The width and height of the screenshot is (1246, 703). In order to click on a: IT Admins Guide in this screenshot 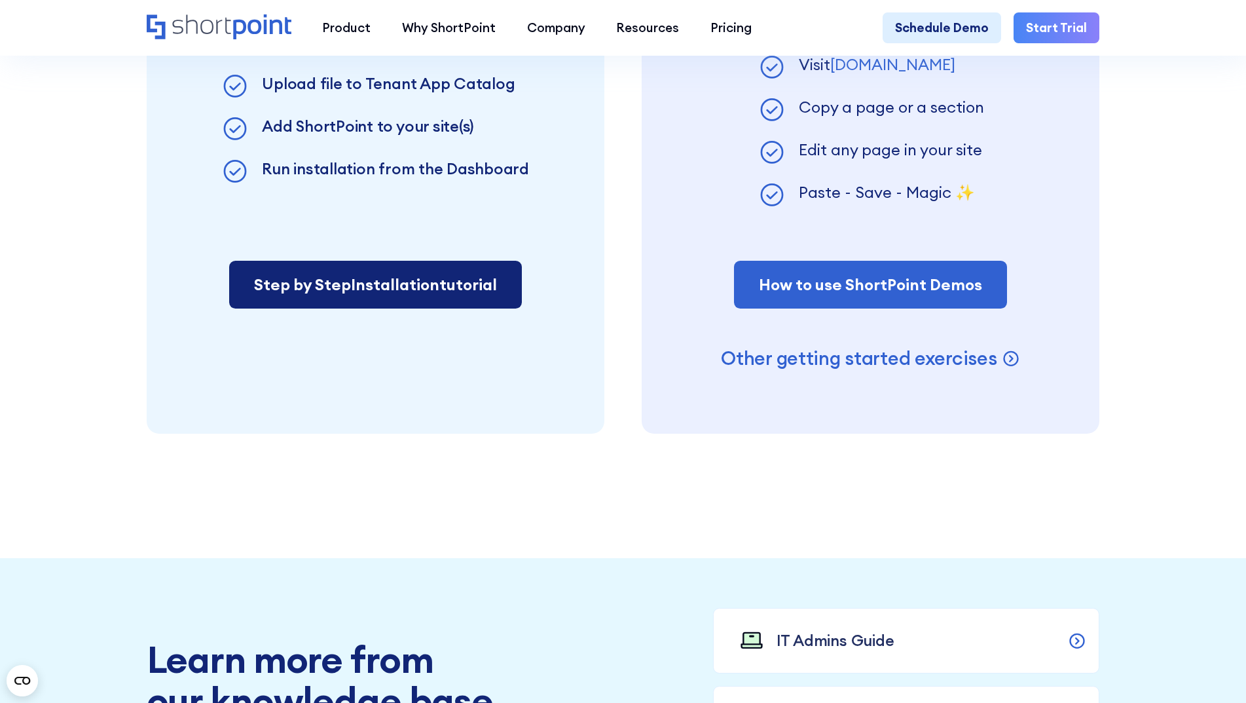, I will do `click(906, 641)`.